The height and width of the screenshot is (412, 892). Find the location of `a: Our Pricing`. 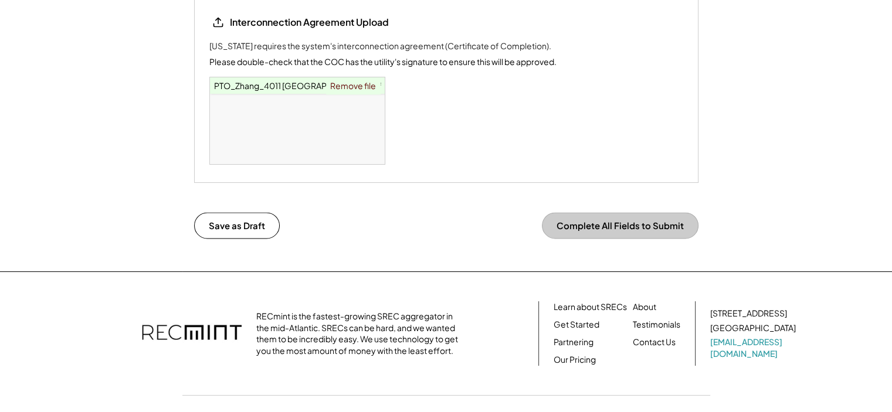

a: Our Pricing is located at coordinates (575, 360).